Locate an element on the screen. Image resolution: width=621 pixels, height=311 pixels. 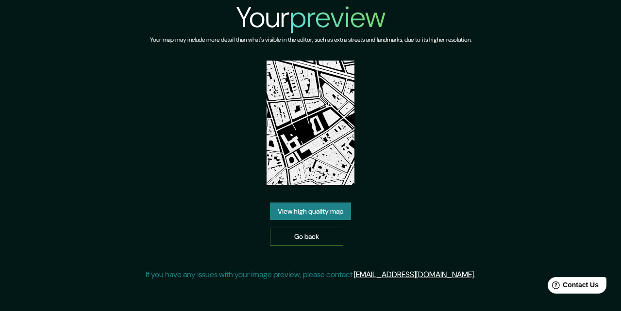
h6: Your map may include more detail than what's visible in the editor, such as extra streets and lan... is located at coordinates (311, 40).